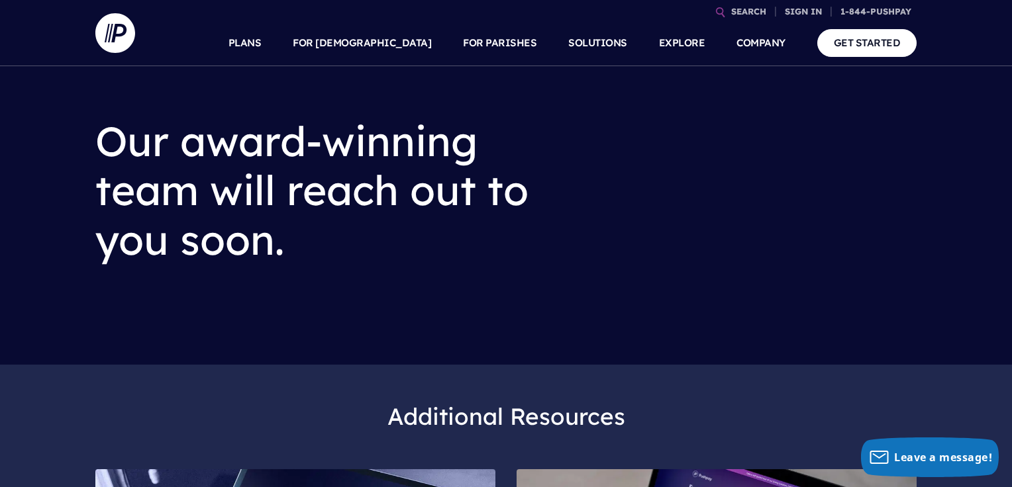  I want to click on span: Leave a message!, so click(943, 457).